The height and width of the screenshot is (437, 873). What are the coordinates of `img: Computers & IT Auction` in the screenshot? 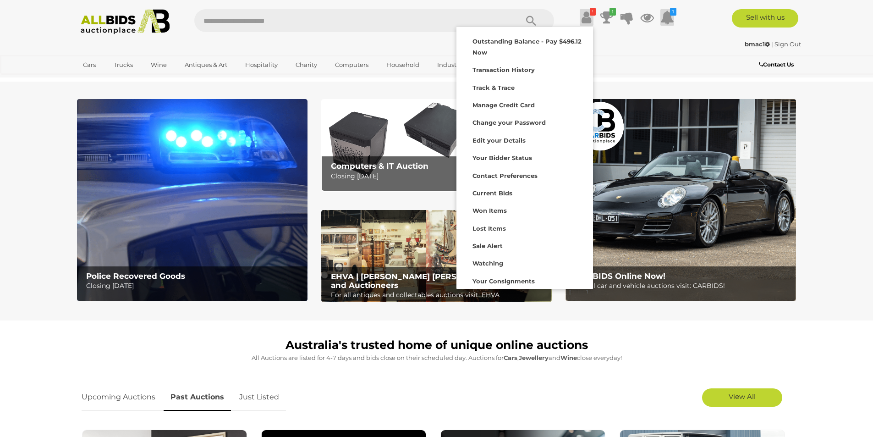 It's located at (436, 145).